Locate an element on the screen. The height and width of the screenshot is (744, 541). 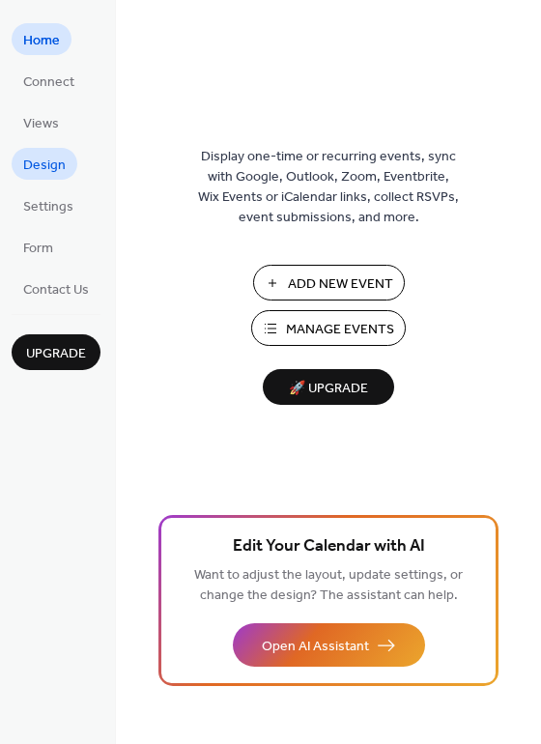
a: Views is located at coordinates (41, 122).